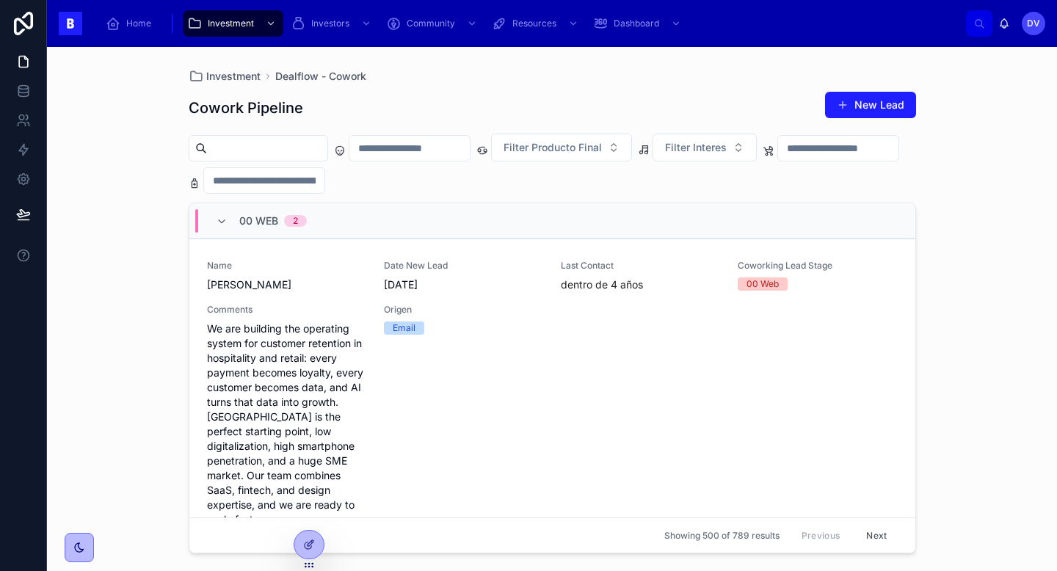 Image resolution: width=1057 pixels, height=571 pixels. Describe the element at coordinates (295, 221) in the screenshot. I see `div: 2` at that location.